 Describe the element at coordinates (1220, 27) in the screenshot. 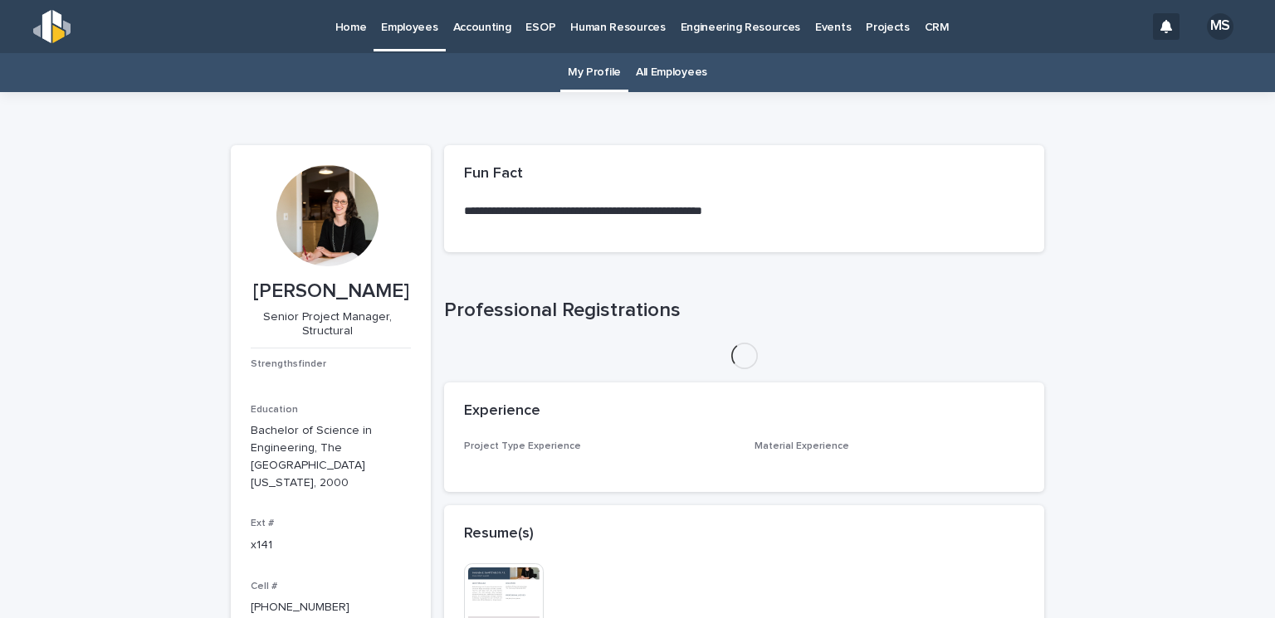

I see `div: MS` at that location.